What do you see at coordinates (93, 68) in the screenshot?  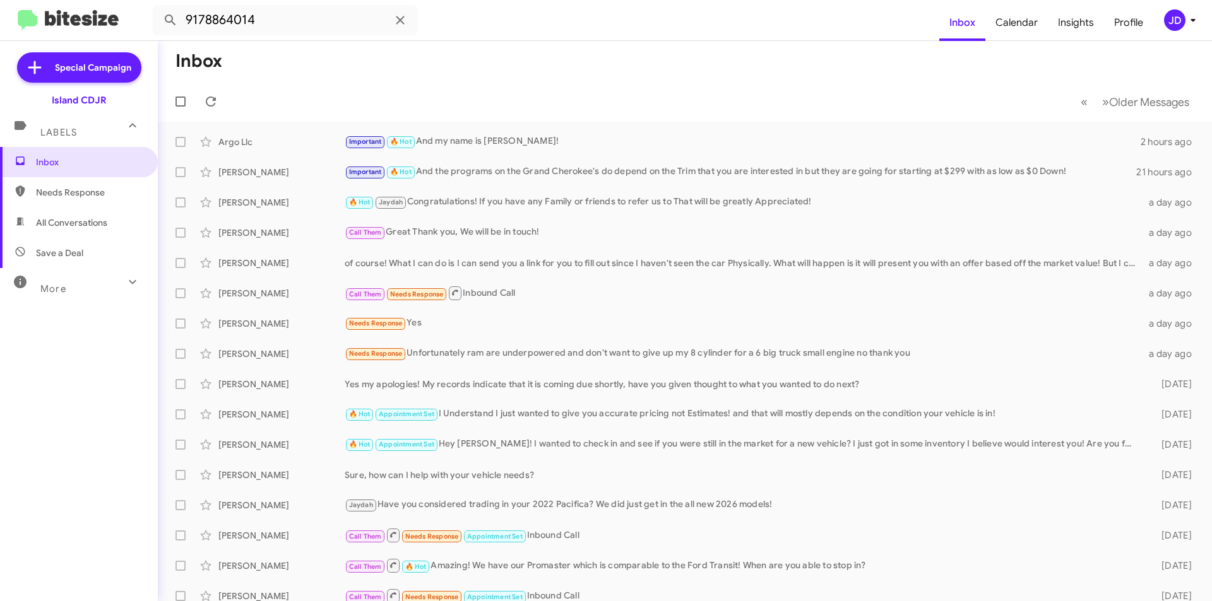 I see `span: Special Campaign` at bounding box center [93, 68].